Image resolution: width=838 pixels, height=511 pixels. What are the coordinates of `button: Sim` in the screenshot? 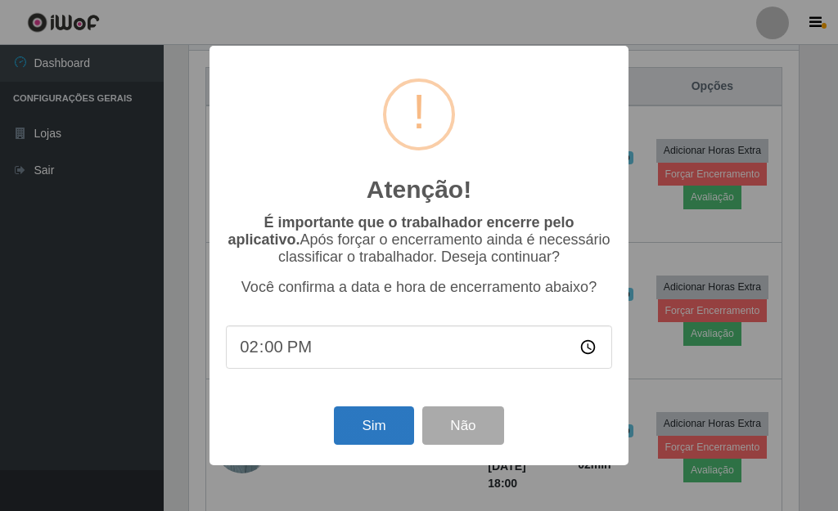 It's located at (373, 425).